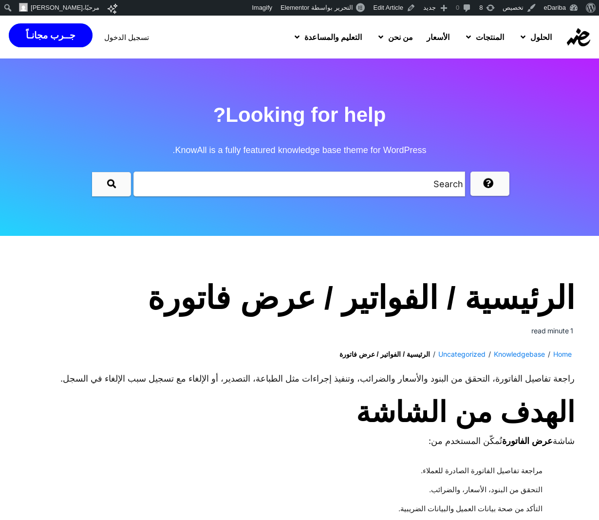 The width and height of the screenshot is (599, 520). What do you see at coordinates (528, 441) in the screenshot?
I see `strong: عرض الفاتورة` at bounding box center [528, 441].